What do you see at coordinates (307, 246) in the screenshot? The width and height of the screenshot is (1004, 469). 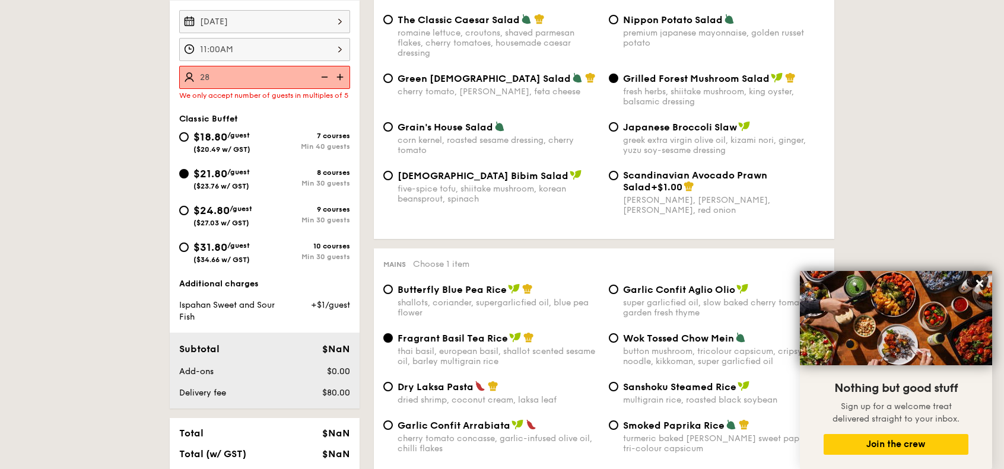 I see `div: 10 courses` at bounding box center [307, 246].